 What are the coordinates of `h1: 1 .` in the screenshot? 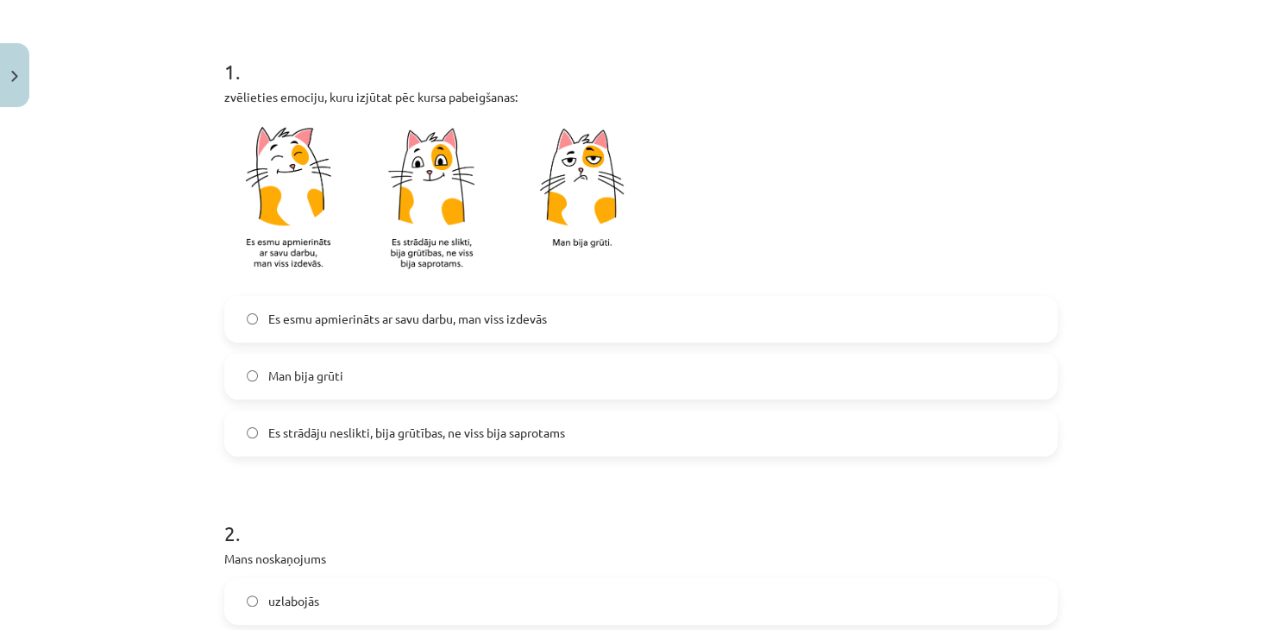 It's located at (641, 56).